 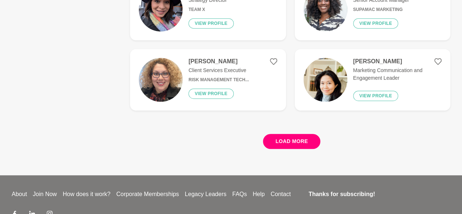 I want to click on p: Client Services Executive, so click(x=219, y=70).